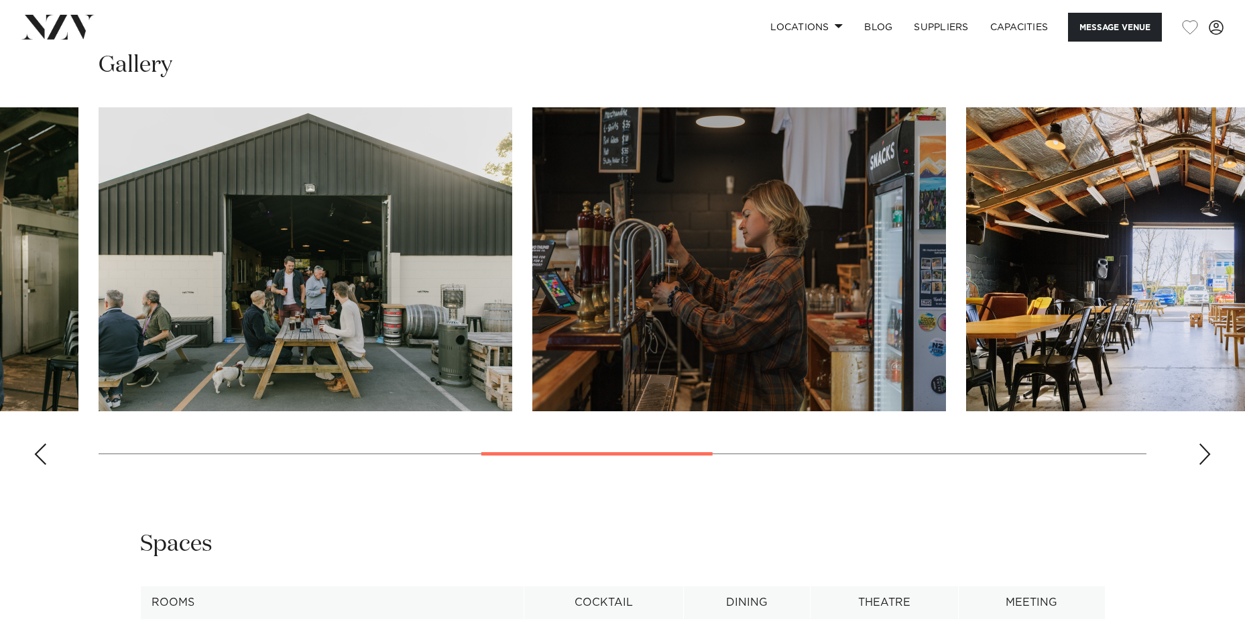 The width and height of the screenshot is (1245, 640). What do you see at coordinates (305, 259) in the screenshot?
I see `swiper-slide: 5 / 11` at bounding box center [305, 259].